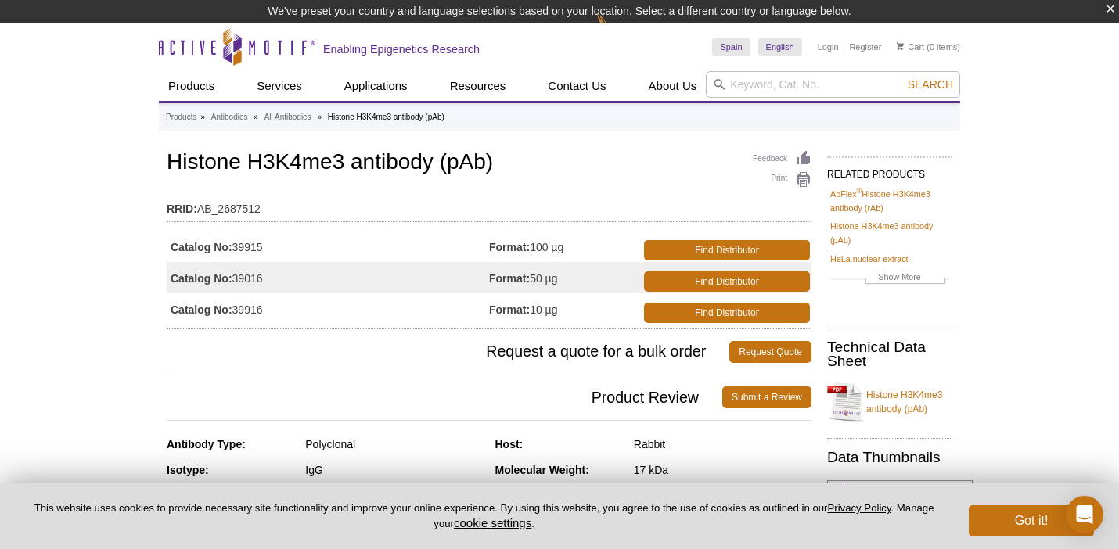  Describe the element at coordinates (900, 46) in the screenshot. I see `img: Your Cart` at that location.